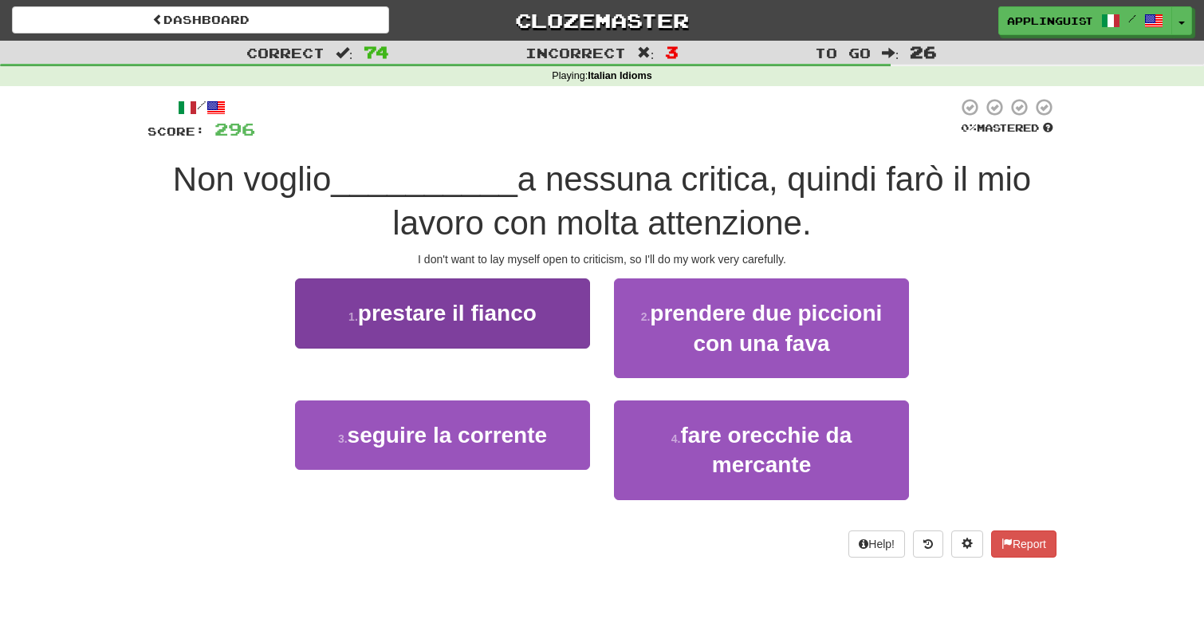 The image size is (1204, 623). Describe the element at coordinates (576, 53) in the screenshot. I see `span: Incorrect` at that location.